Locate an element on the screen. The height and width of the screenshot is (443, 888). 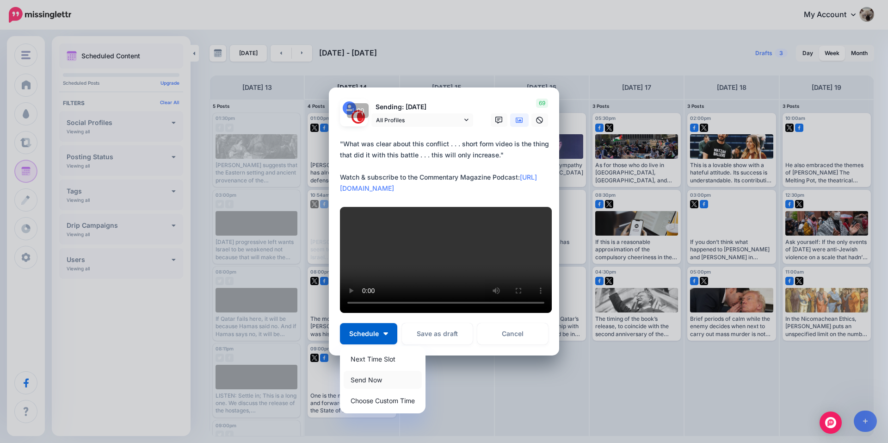
div: "What was clear about this conflict . . . short form video is the thing that did it with this bat... is located at coordinates (446, 166).